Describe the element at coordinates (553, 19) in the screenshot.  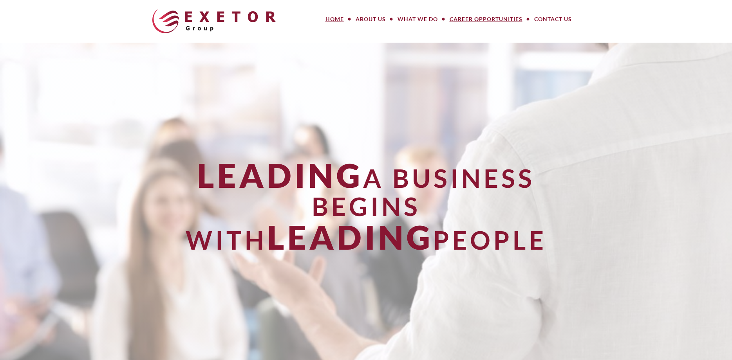
I see `a: Contact Us` at that location.